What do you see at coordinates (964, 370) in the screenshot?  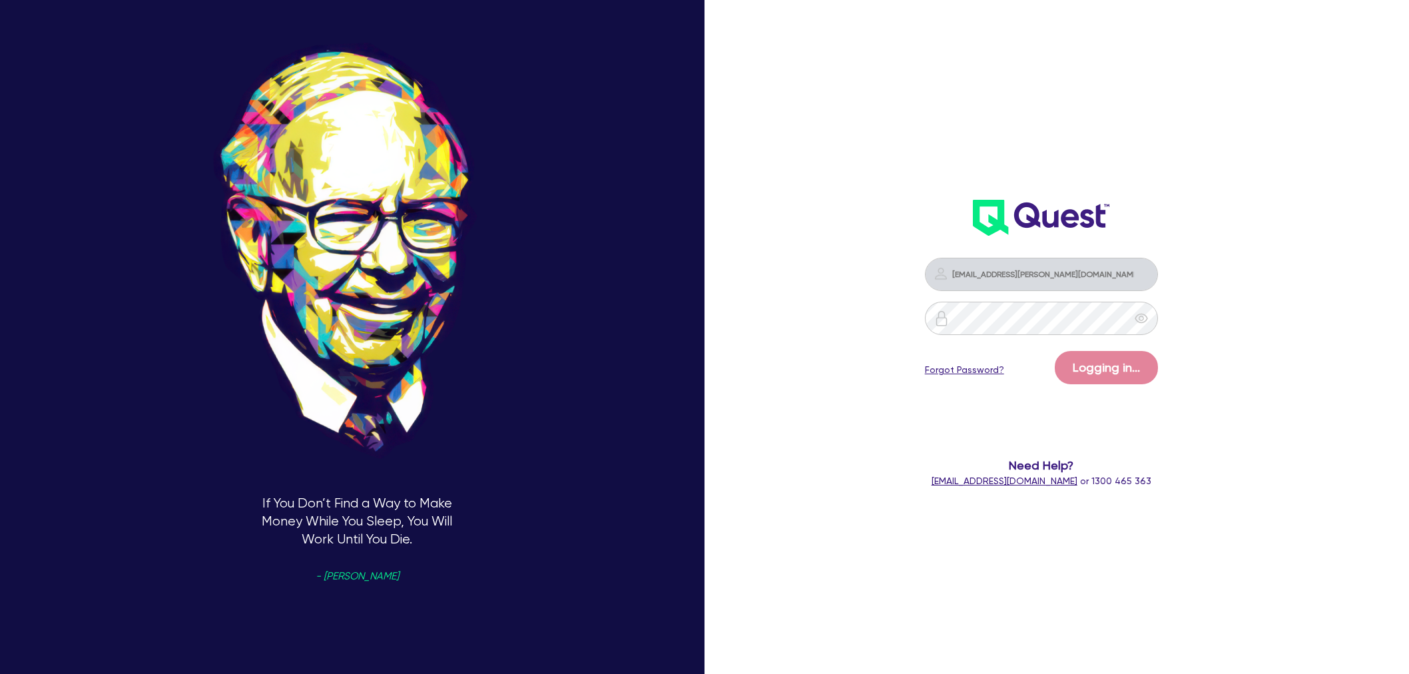 I see `a: Forgot Password?` at bounding box center [964, 370].